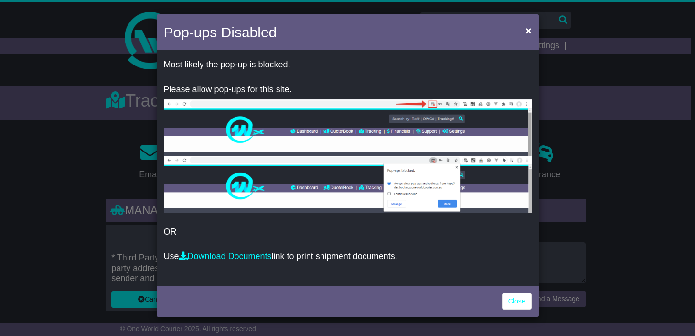  I want to click on img: allow-popup-2.png, so click(348, 184).